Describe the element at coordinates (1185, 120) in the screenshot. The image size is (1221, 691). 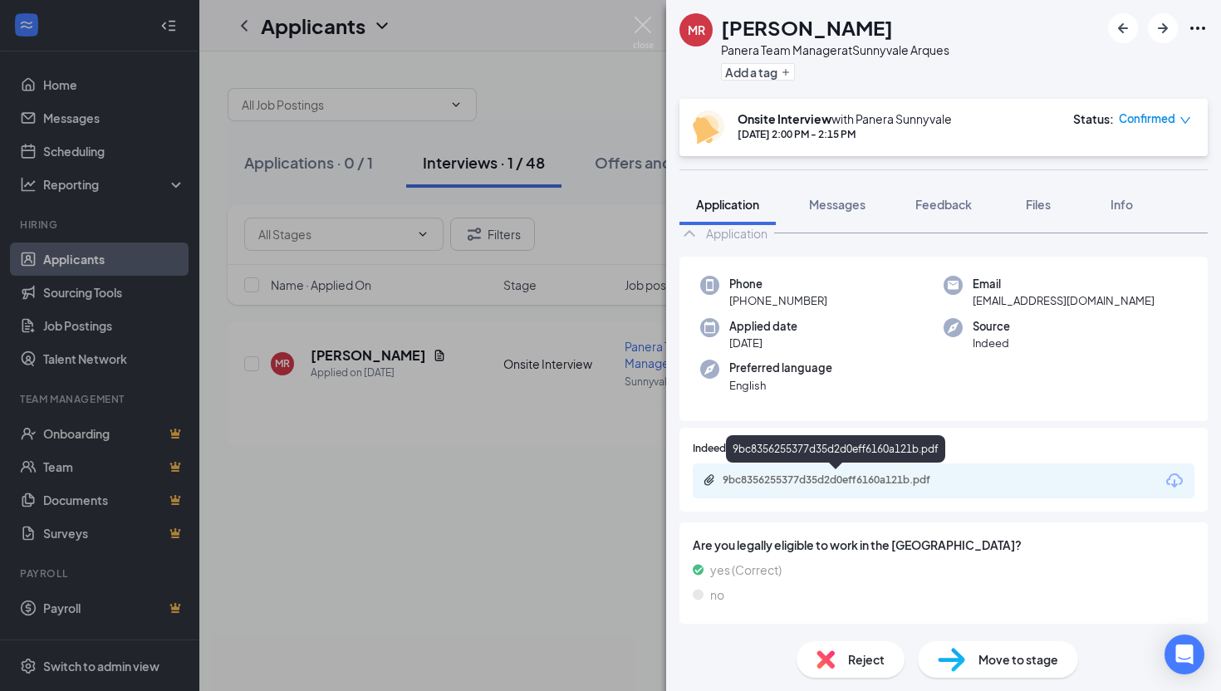
I see `span: down` at that location.